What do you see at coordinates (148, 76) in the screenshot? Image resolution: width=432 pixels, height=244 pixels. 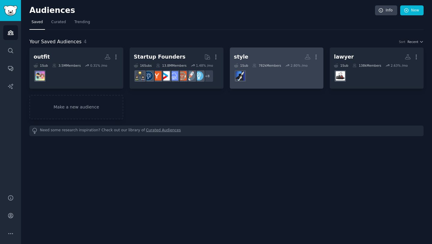 I see `img: Entrepreneurship` at bounding box center [148, 76].